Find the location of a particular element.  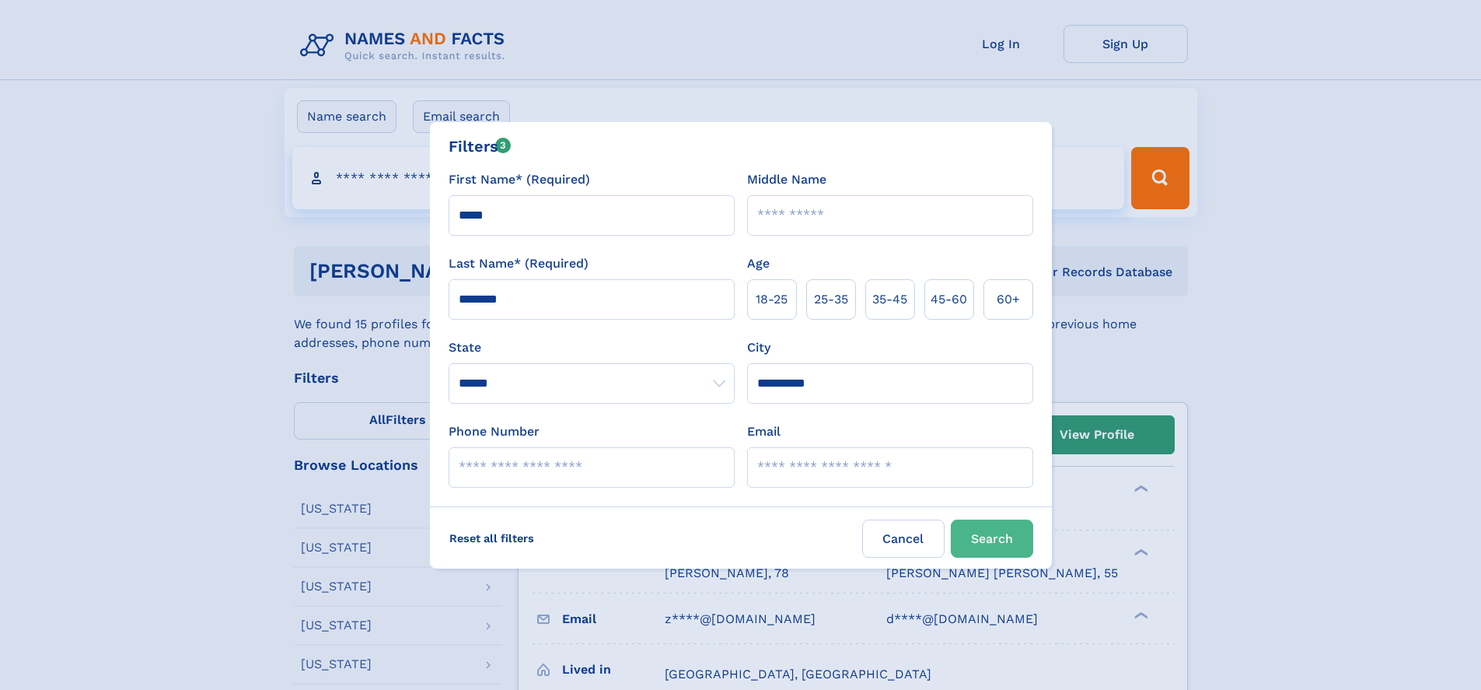

button: Search is located at coordinates (992, 538).